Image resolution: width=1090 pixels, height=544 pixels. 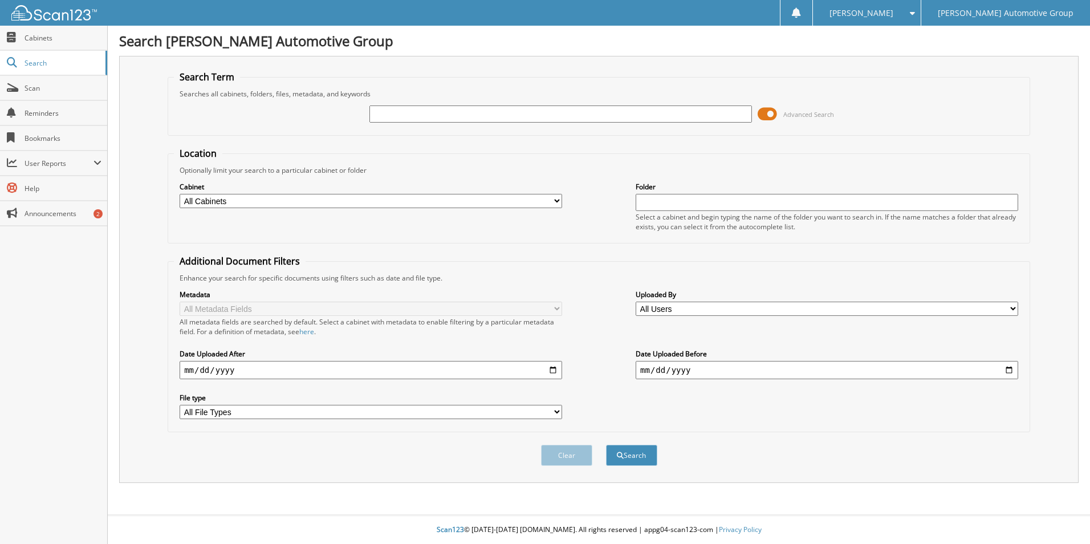 I want to click on span: Search, so click(x=62, y=63).